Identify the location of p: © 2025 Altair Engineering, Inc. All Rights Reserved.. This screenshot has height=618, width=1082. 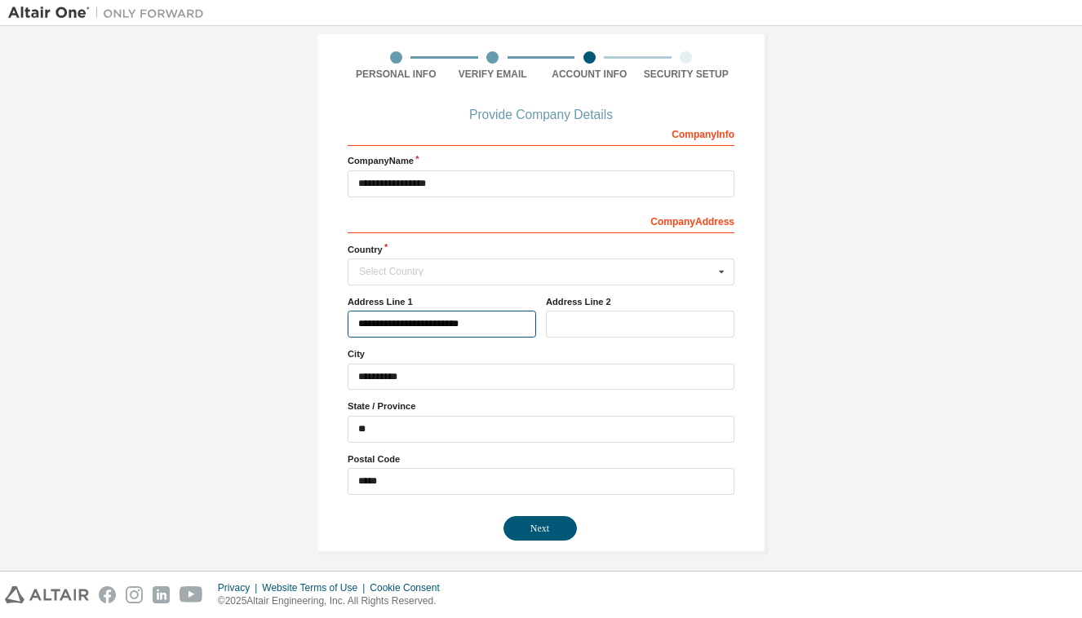
(334, 601).